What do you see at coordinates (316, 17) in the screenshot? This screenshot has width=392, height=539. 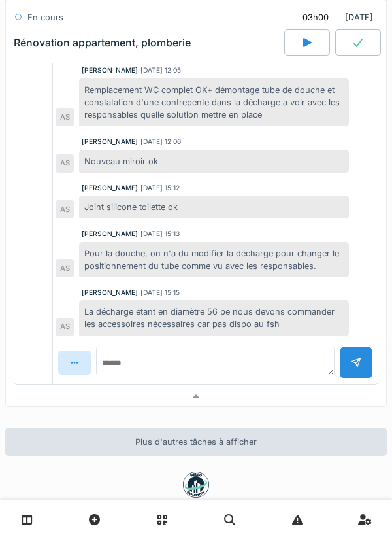 I see `div: 03h00` at bounding box center [316, 17].